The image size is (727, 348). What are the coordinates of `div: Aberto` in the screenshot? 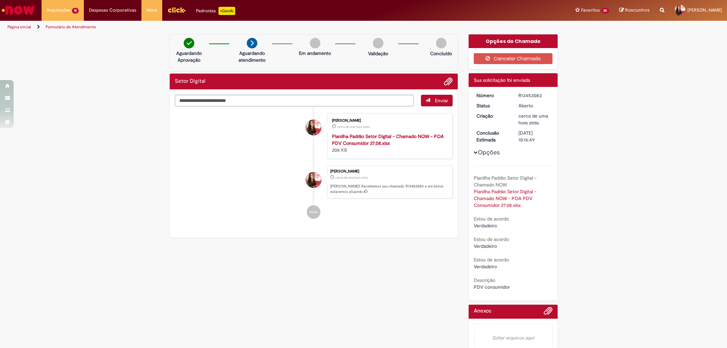 It's located at (534, 106).